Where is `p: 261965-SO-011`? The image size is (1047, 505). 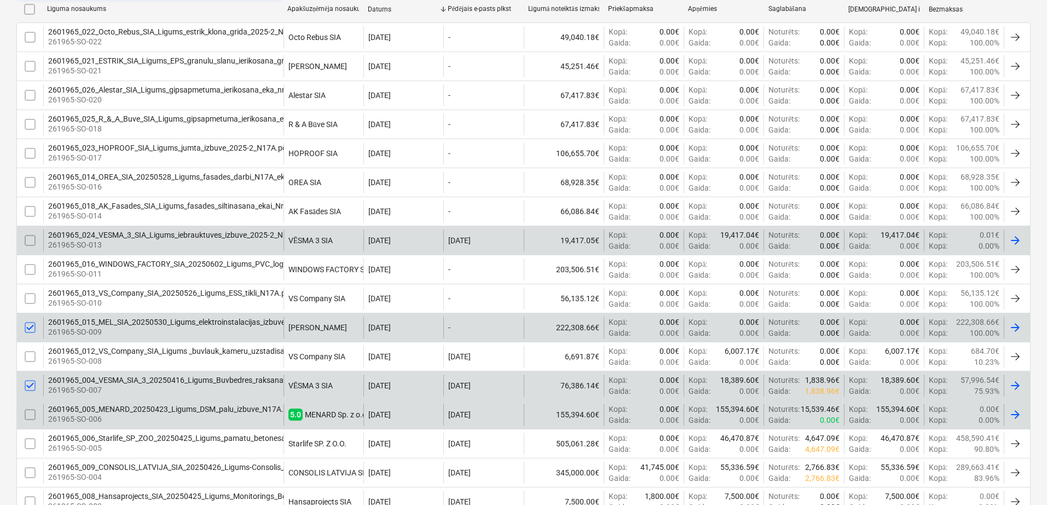
p: 261965-SO-011 is located at coordinates (247, 274).